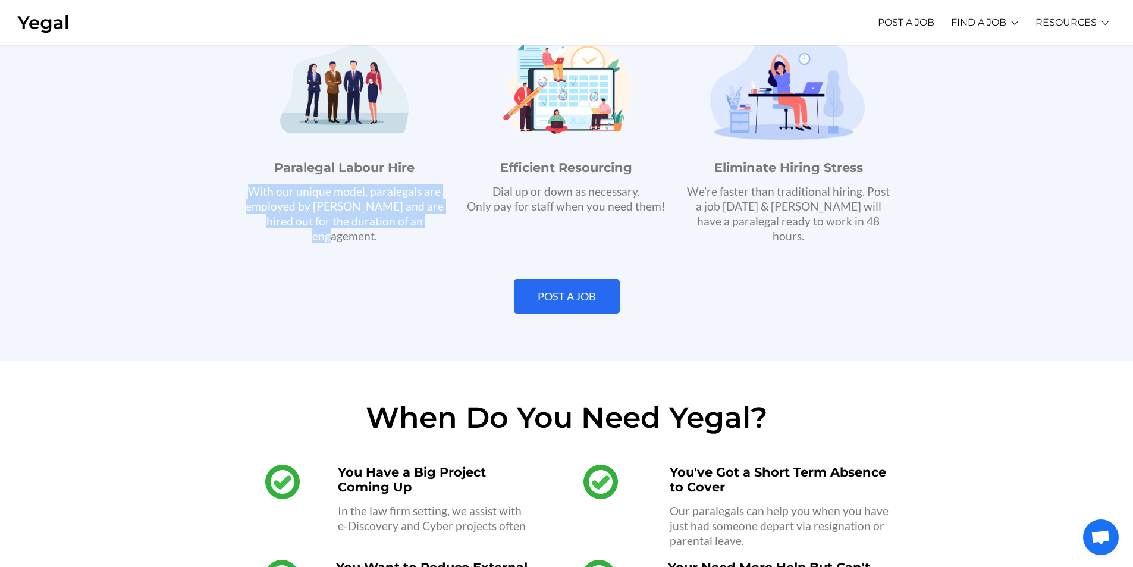 This screenshot has width=1133, height=567. Describe the element at coordinates (978, 22) in the screenshot. I see `a: FIND A JOB` at that location.